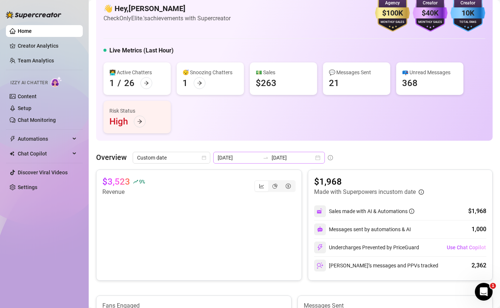 The width and height of the screenshot is (500, 308). I want to click on div: $263, so click(266, 83).